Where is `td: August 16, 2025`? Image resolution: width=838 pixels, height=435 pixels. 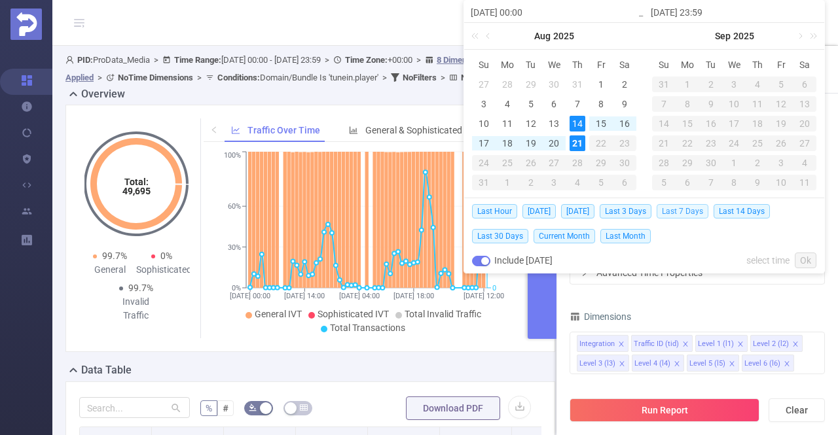
td: August 16, 2025 is located at coordinates (625, 124).